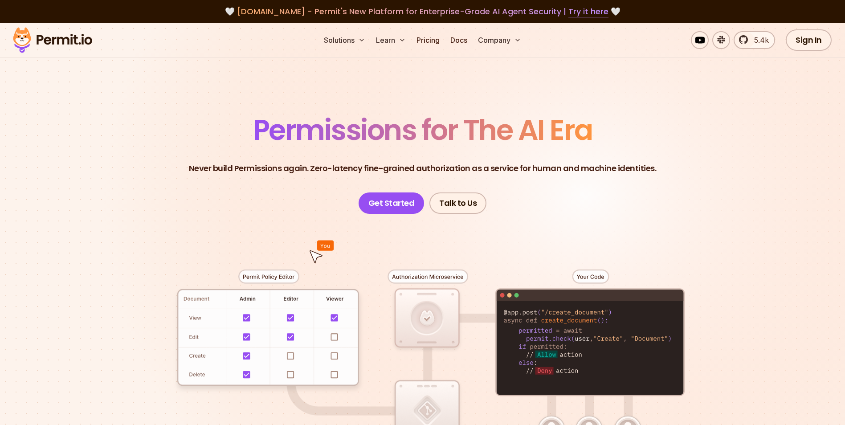 The width and height of the screenshot is (845, 425). What do you see at coordinates (392, 203) in the screenshot?
I see `a: Get Started` at bounding box center [392, 203].